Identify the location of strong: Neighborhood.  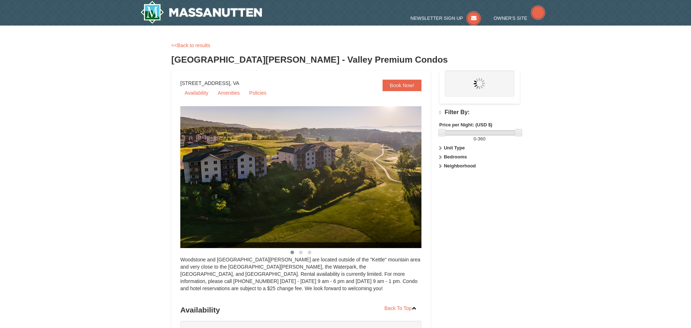
(460, 166).